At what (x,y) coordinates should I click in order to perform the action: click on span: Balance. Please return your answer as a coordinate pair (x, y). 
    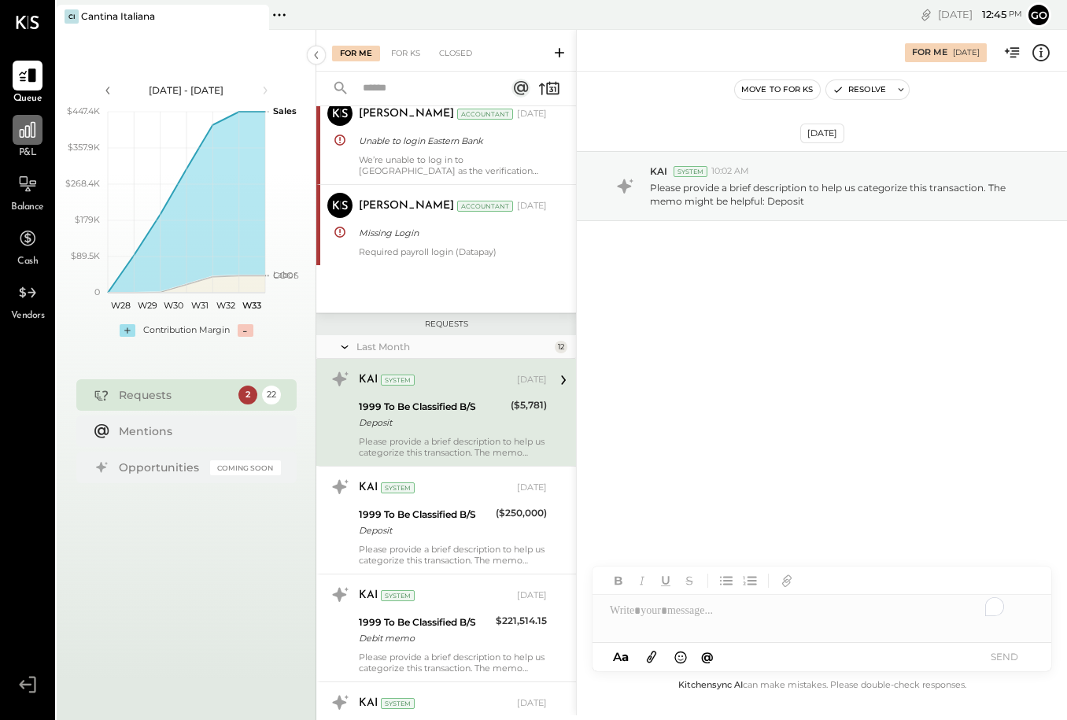
    Looking at the image, I should click on (28, 208).